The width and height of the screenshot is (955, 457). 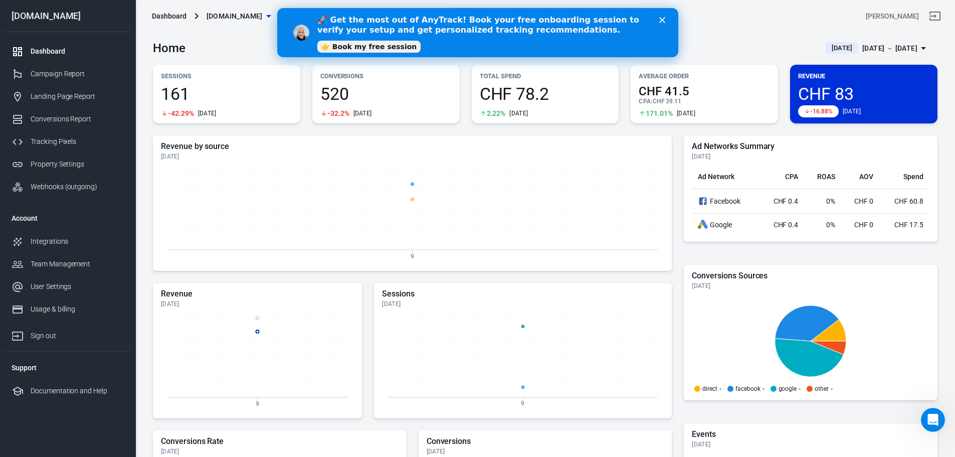 What do you see at coordinates (703, 201) in the screenshot?
I see `svg: Facebook Ads` at bounding box center [703, 201].